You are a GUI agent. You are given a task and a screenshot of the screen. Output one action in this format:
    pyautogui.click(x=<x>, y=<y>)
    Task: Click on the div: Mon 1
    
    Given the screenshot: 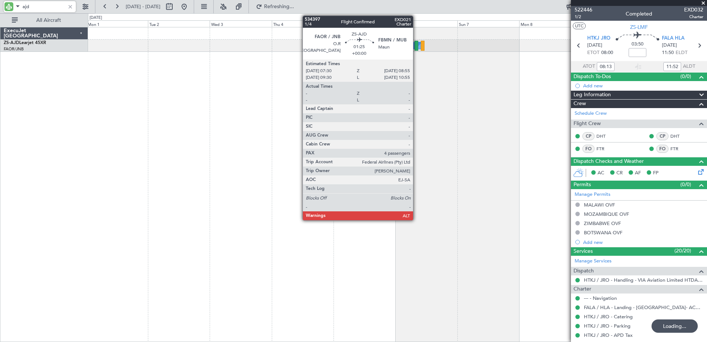 What is the action you would take?
    pyautogui.click(x=117, y=24)
    